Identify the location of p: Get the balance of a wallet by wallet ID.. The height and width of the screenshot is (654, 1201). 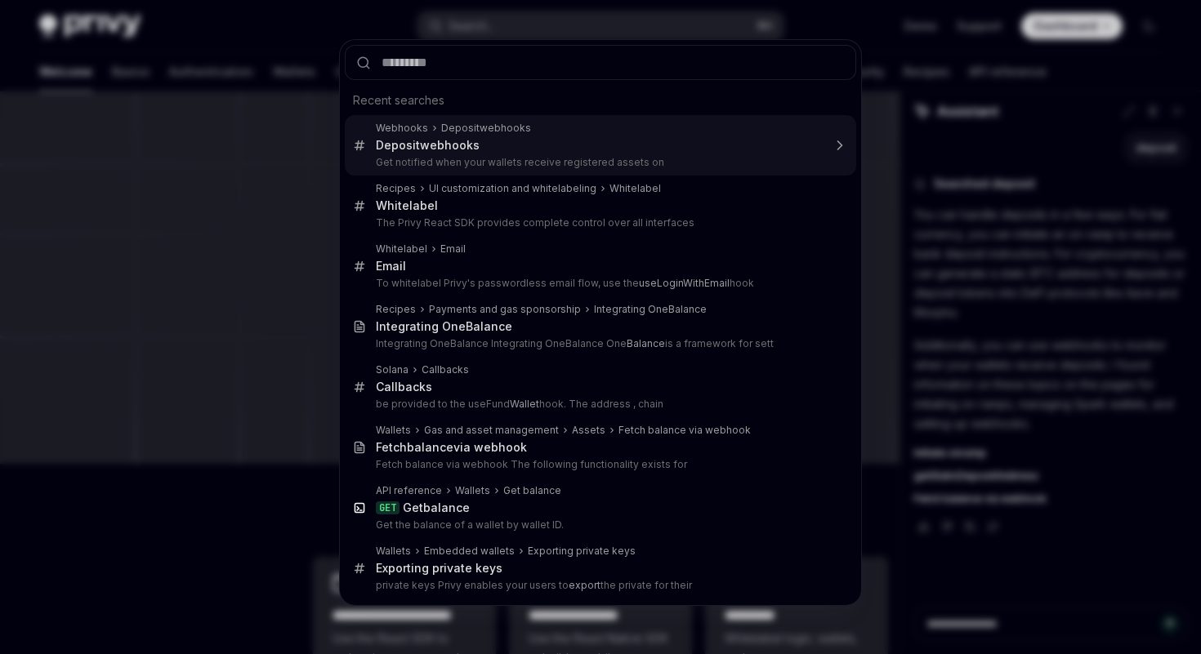
(599, 525).